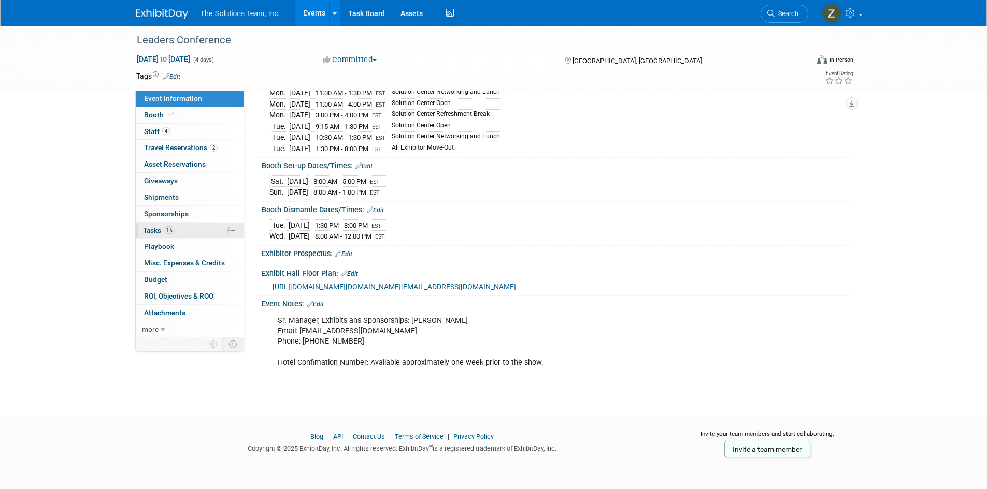  I want to click on span: Event Information, so click(173, 98).